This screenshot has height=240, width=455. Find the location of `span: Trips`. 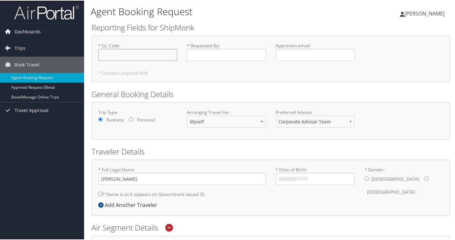

span: Trips is located at coordinates (20, 48).